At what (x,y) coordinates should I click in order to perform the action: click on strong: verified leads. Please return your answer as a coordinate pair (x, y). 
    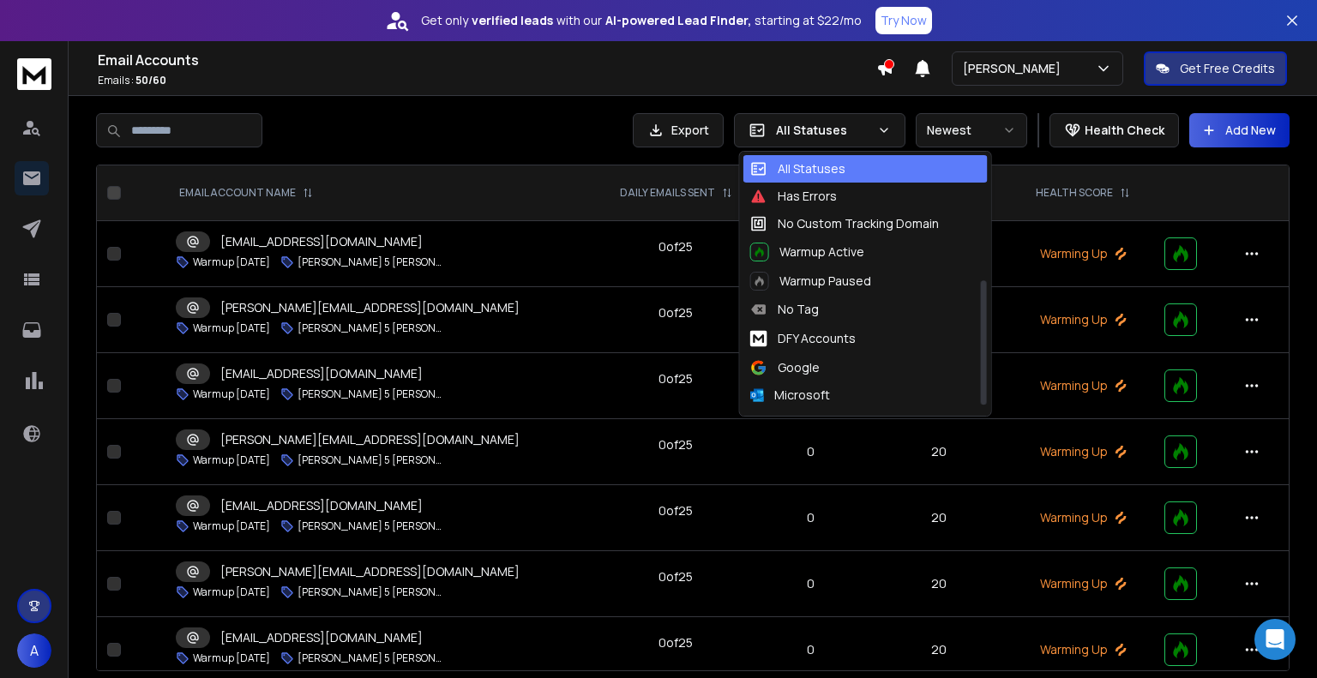
    Looking at the image, I should click on (512, 21).